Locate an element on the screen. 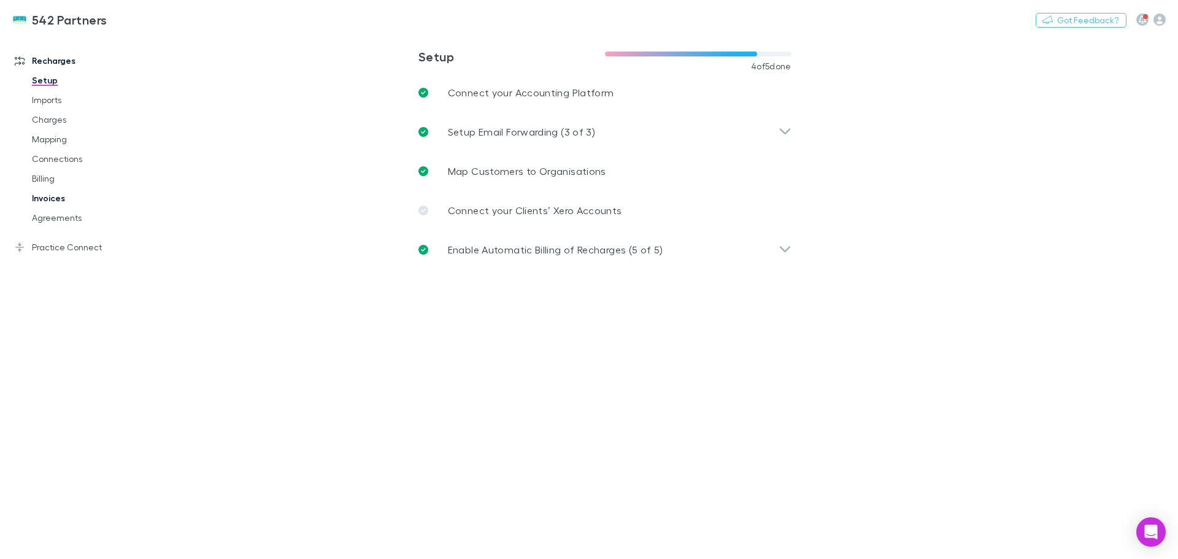 This screenshot has height=559, width=1178. a: 542 Partners is located at coordinates (60, 20).